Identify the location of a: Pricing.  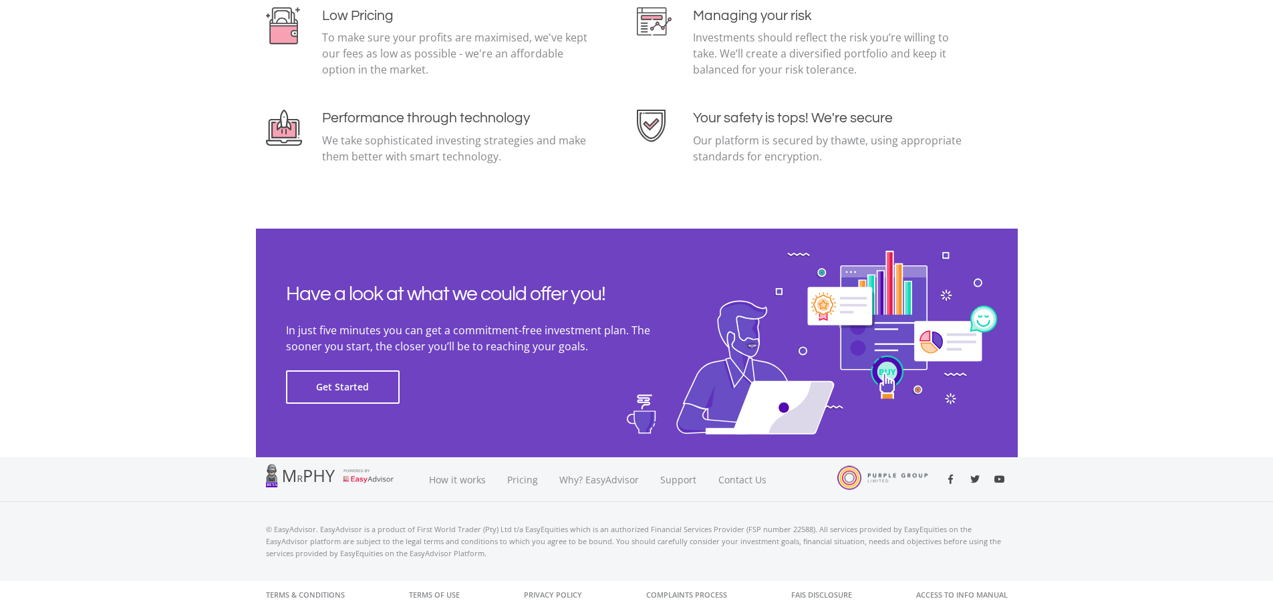
(523, 479).